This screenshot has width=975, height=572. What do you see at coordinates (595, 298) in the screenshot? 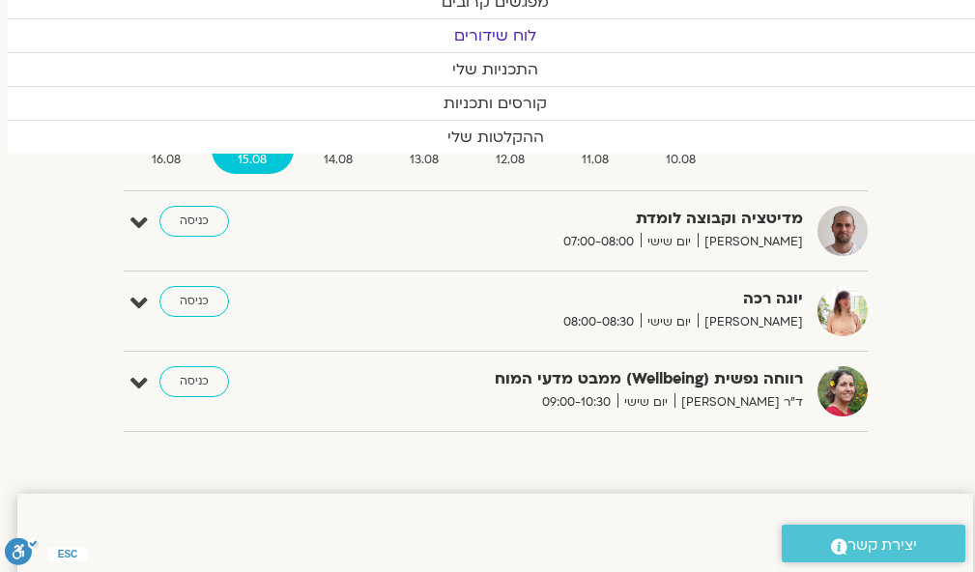
I see `strong: יוגה רכה` at bounding box center [595, 298].